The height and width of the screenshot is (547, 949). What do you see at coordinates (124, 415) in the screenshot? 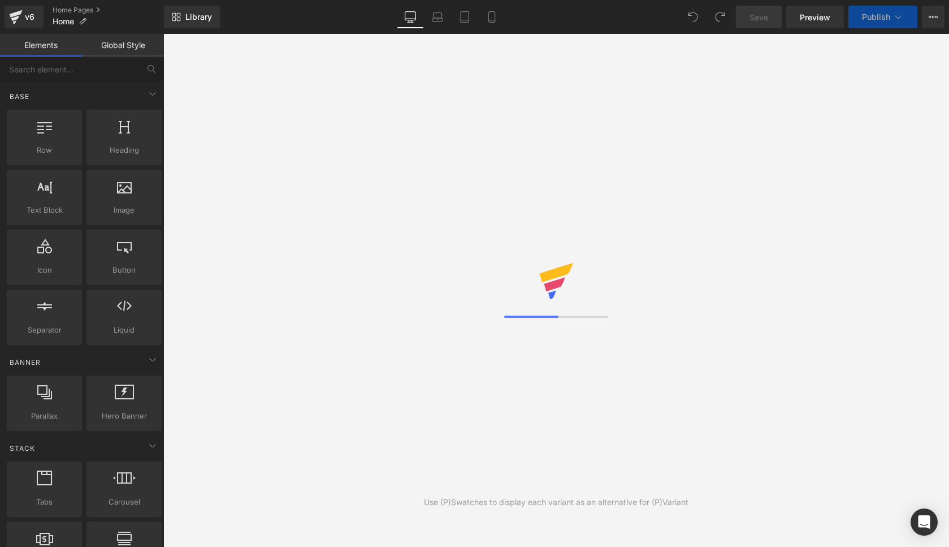
I see `span: Hero Banner` at bounding box center [124, 415].